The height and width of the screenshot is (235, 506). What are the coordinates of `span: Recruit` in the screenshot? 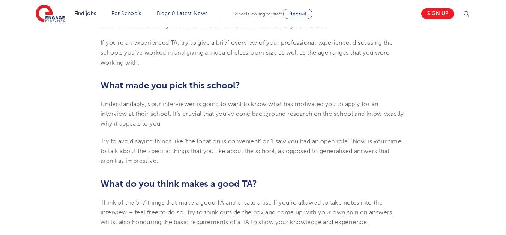 It's located at (298, 14).